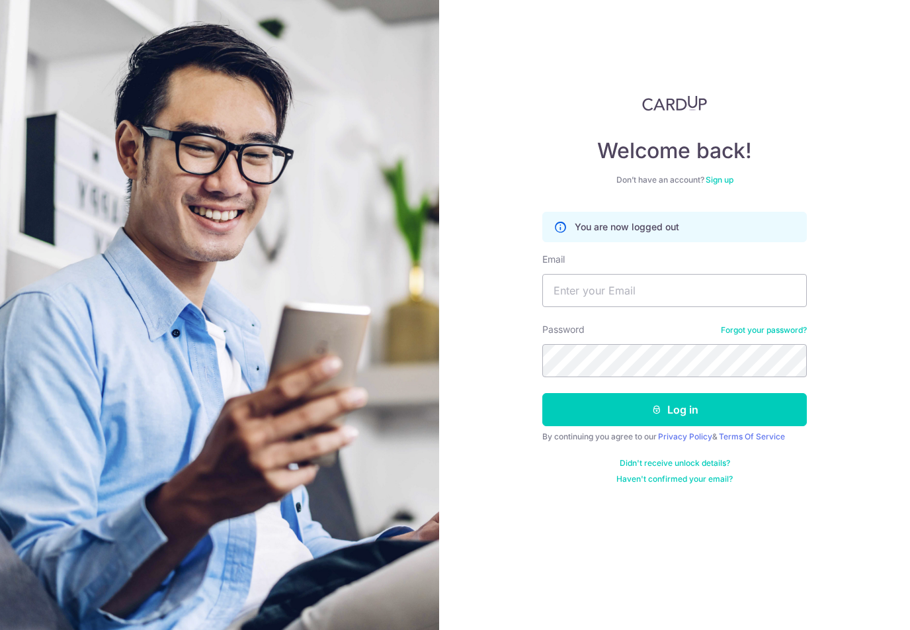  What do you see at coordinates (675, 151) in the screenshot?
I see `h4: Welcome back!` at bounding box center [675, 151].